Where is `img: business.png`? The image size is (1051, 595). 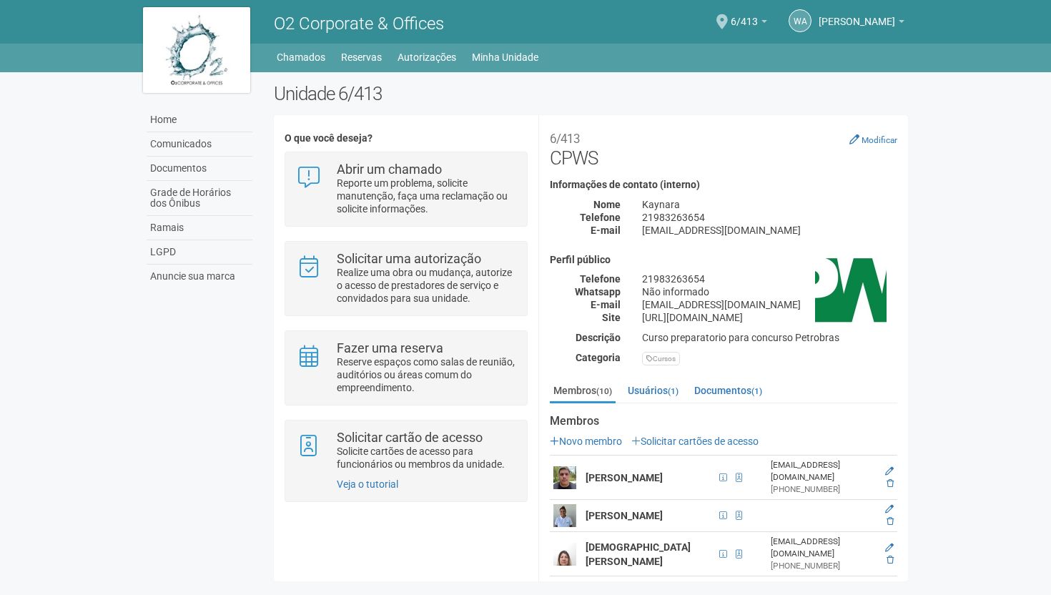
img: business.png is located at coordinates (851, 290).